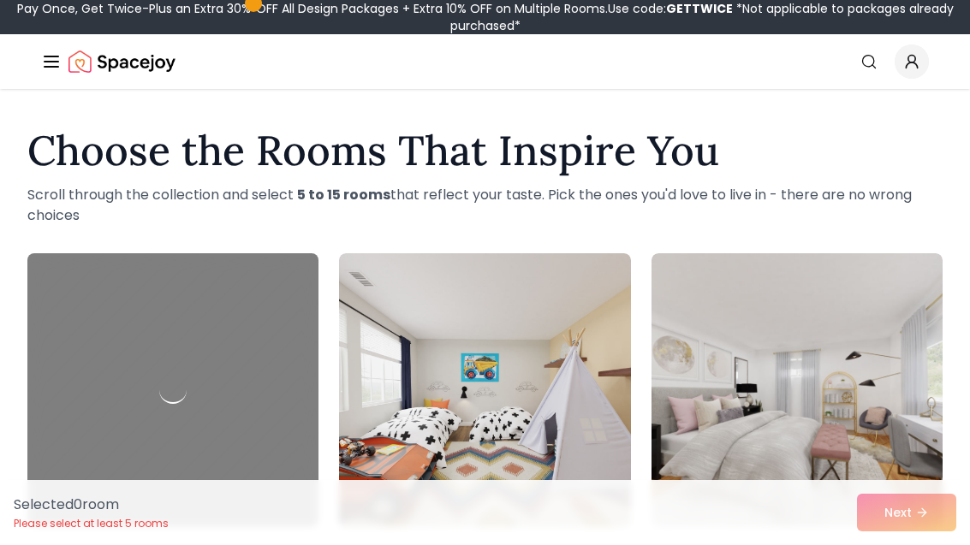  What do you see at coordinates (122, 62) in the screenshot?
I see `img: Spacejoy Logo` at bounding box center [122, 62].